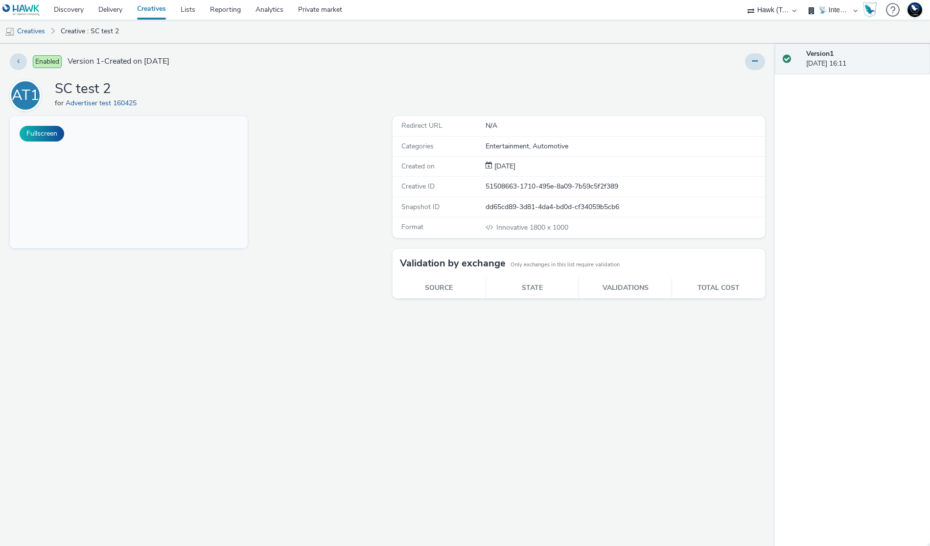 The height and width of the screenshot is (546, 930). I want to click on th: State, so click(532, 288).